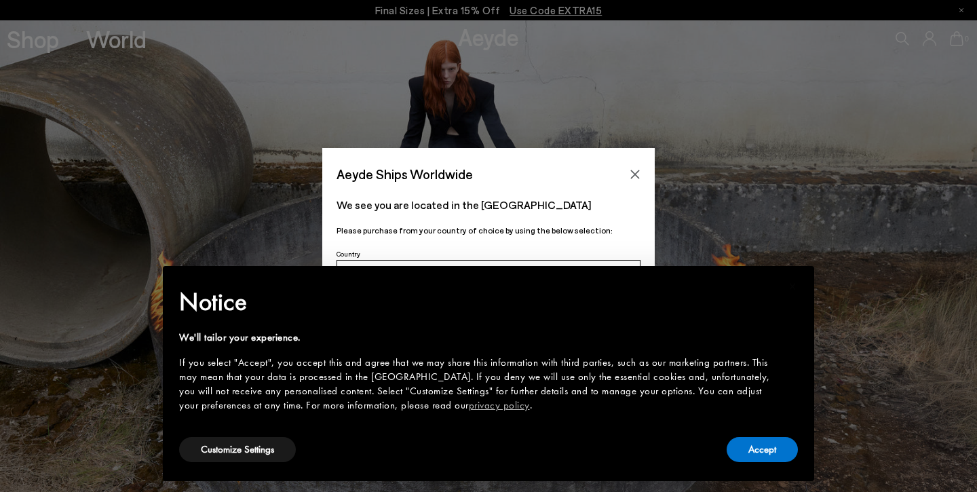 The image size is (977, 492). I want to click on a: privacy policy, so click(499, 405).